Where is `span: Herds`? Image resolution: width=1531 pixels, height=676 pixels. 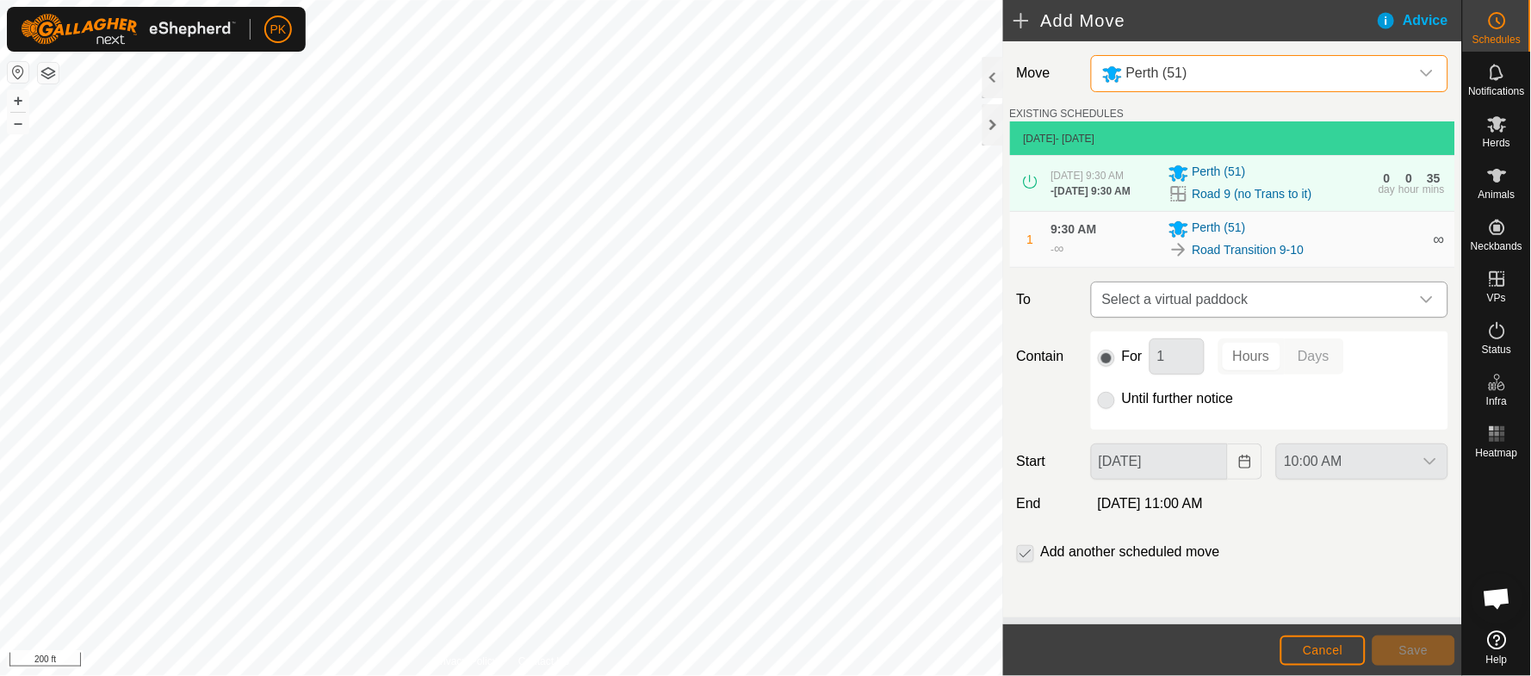 span: Herds is located at coordinates (1497, 143).